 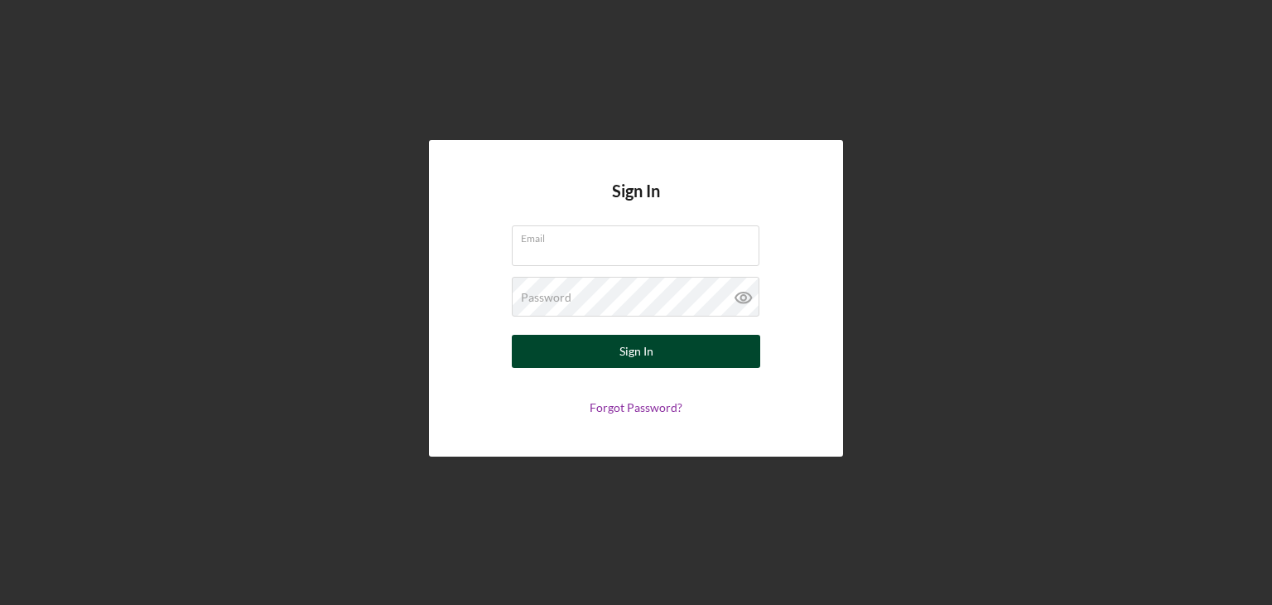 I want to click on label: Email, so click(x=640, y=235).